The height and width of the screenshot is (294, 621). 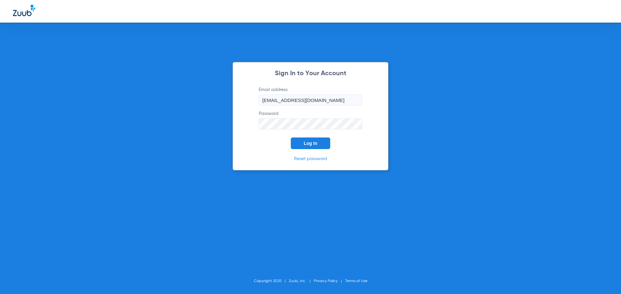 What do you see at coordinates (310, 159) in the screenshot?
I see `a: Reset password` at bounding box center [310, 159].